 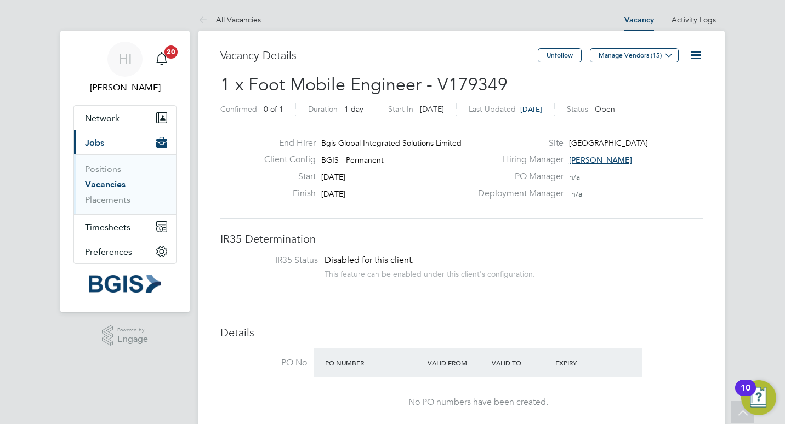 What do you see at coordinates (354, 109) in the screenshot?
I see `span: 1 day` at bounding box center [354, 109].